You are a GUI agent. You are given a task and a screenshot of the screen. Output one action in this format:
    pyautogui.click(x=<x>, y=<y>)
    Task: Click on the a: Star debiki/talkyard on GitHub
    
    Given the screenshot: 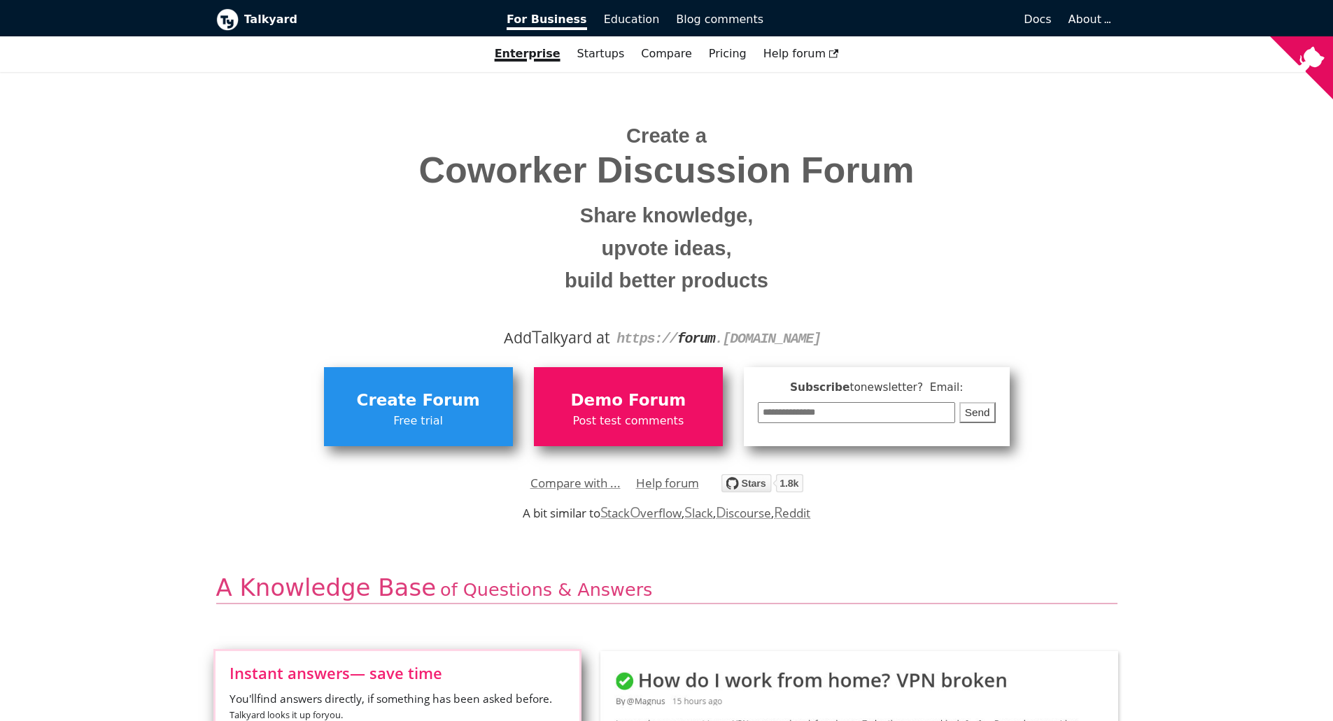 What is the action you would take?
    pyautogui.click(x=762, y=486)
    